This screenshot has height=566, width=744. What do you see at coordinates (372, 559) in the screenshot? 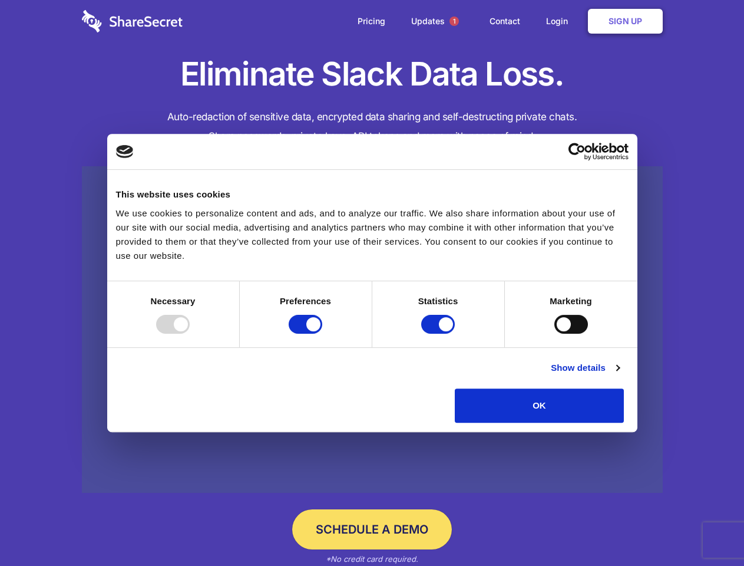
I see `em: *No credit card required.` at bounding box center [372, 559].